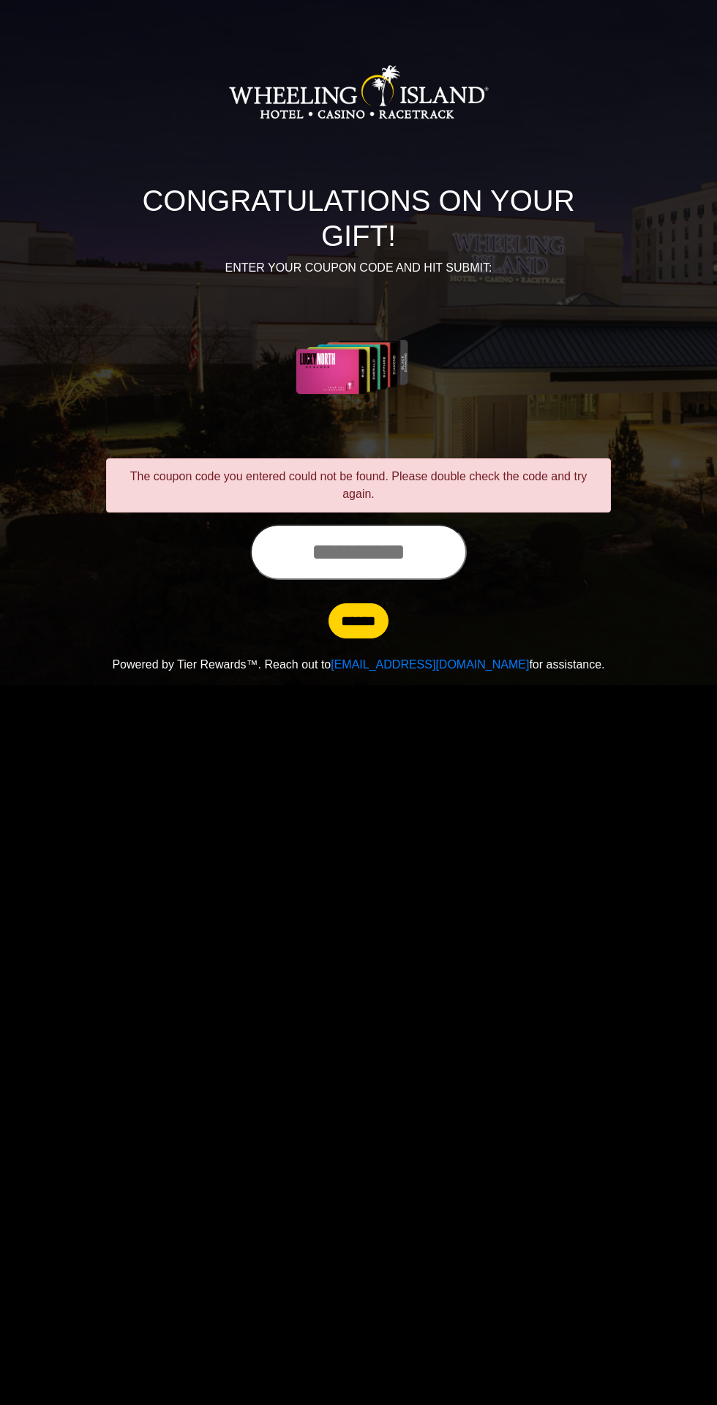 The image size is (717, 1405). Describe the element at coordinates (359, 218) in the screenshot. I see `h1: CONGRATULATIONS ON YOUR GIFT!` at that location.